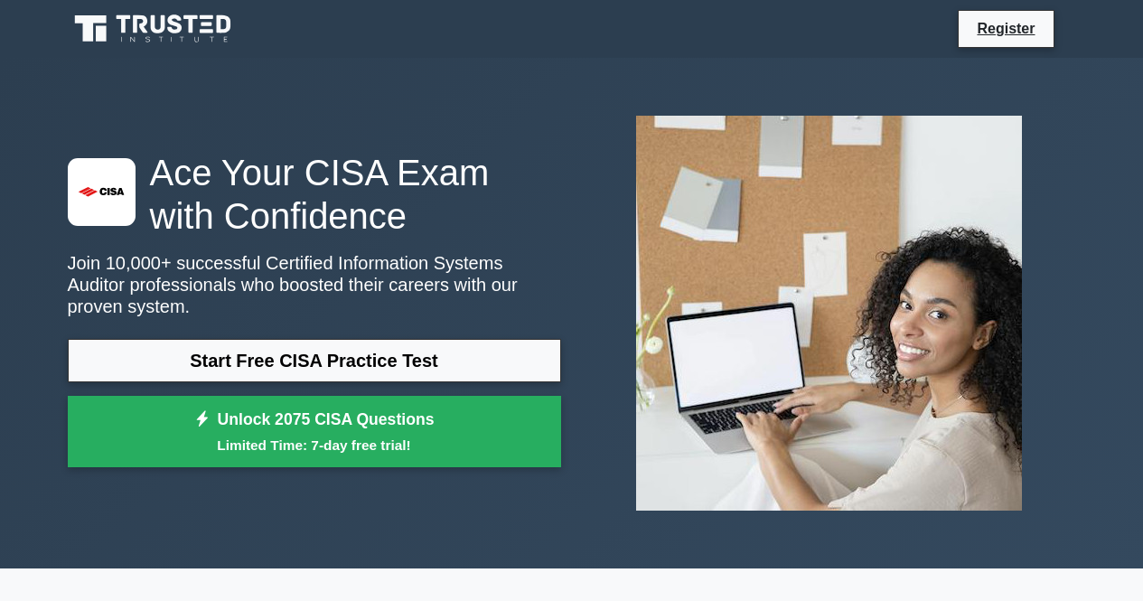  I want to click on h1: Ace Your CISA Exam with Confidence, so click(314, 194).